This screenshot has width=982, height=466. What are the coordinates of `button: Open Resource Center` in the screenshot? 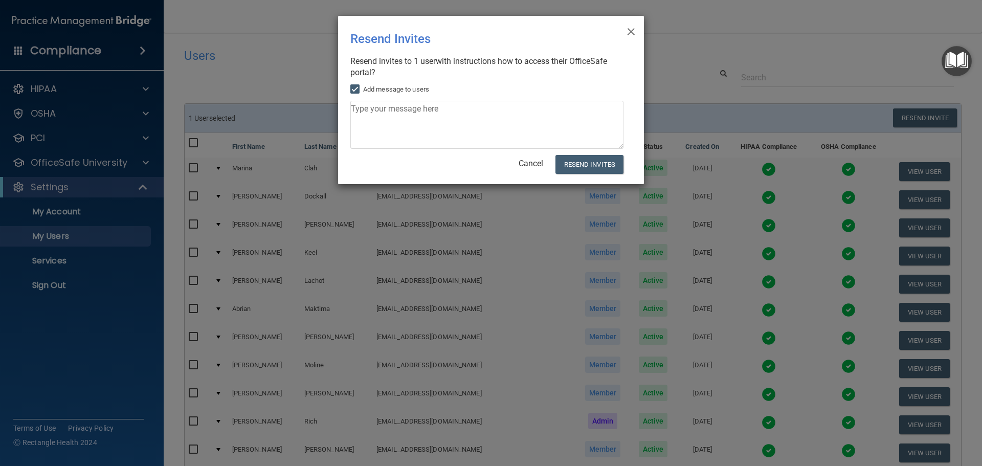 It's located at (956, 61).